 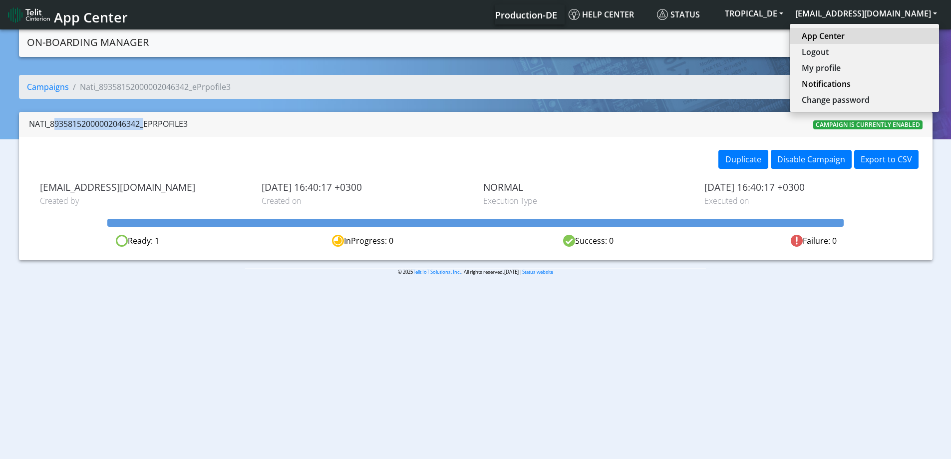 I want to click on a: Help center, so click(x=609, y=14).